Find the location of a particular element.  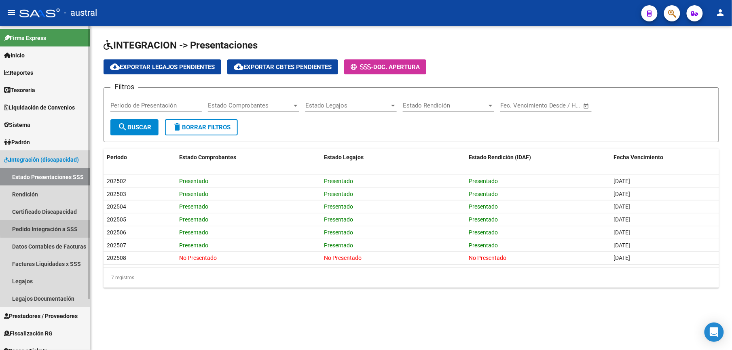

span: Firma Express is located at coordinates (25, 38).